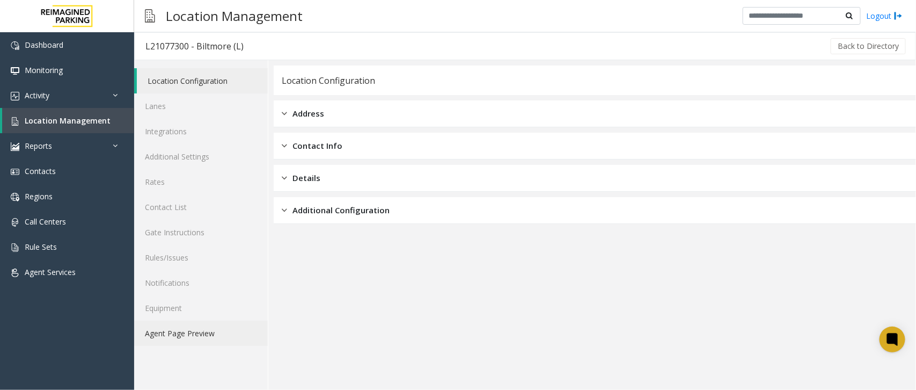 Image resolution: width=916 pixels, height=390 pixels. I want to click on a: Rules/Issues, so click(201, 257).